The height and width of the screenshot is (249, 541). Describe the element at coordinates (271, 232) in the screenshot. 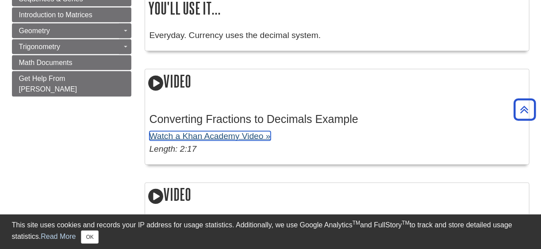

I see `div: This site uses cookies and records your IP address for usage statistics. Additionally, we use Goo...` at that location.